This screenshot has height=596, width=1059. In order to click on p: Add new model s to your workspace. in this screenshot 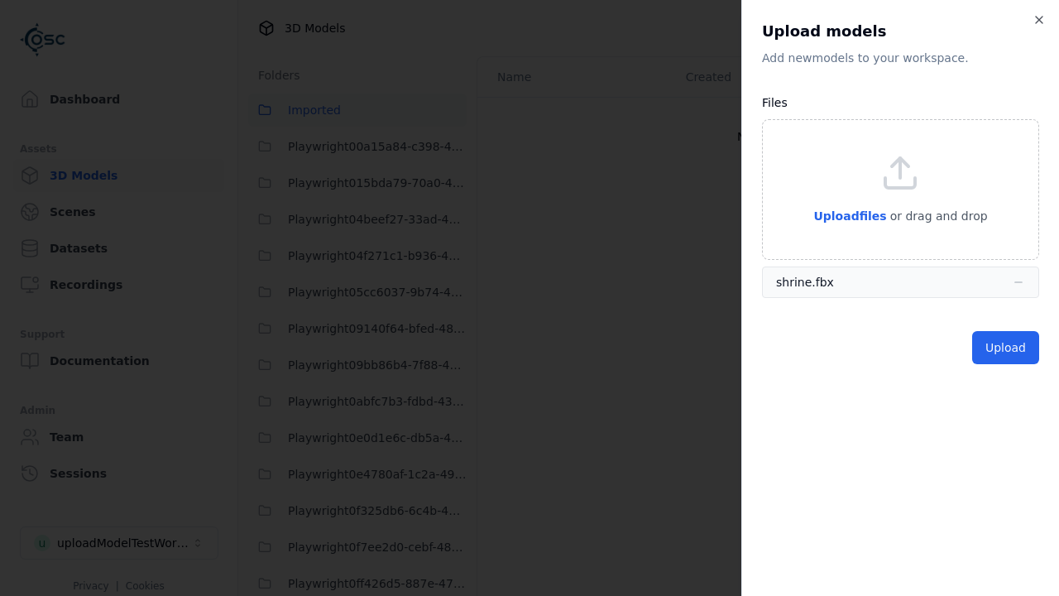, I will do `click(900, 58)`.